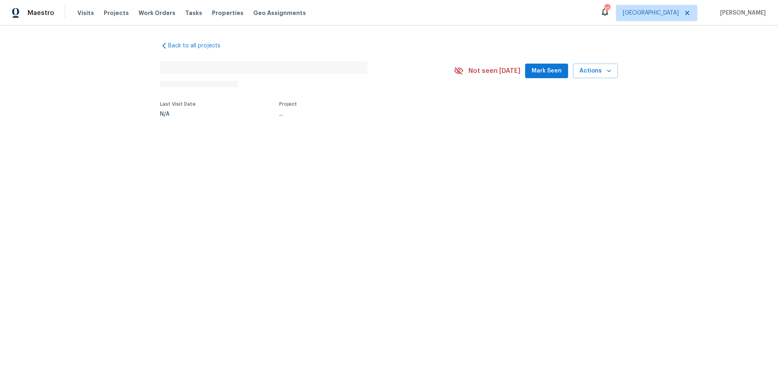 The width and height of the screenshot is (778, 388). What do you see at coordinates (116, 13) in the screenshot?
I see `span: Projects` at bounding box center [116, 13].